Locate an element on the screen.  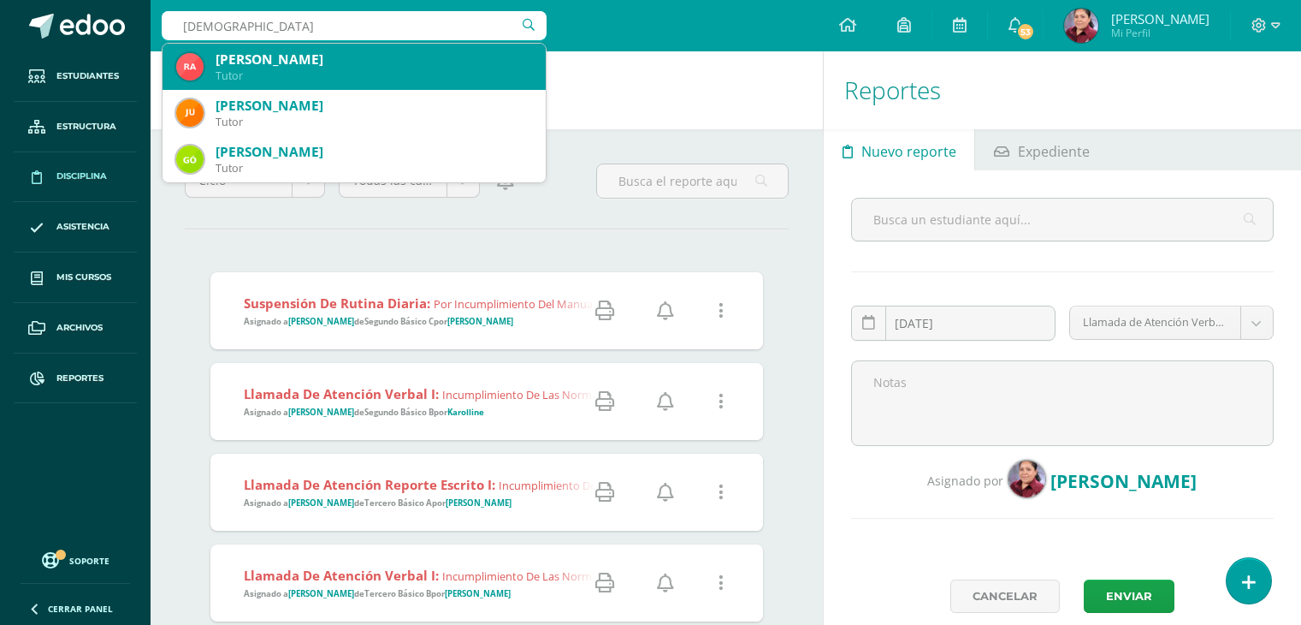
span: 53 is located at coordinates (1025, 32).